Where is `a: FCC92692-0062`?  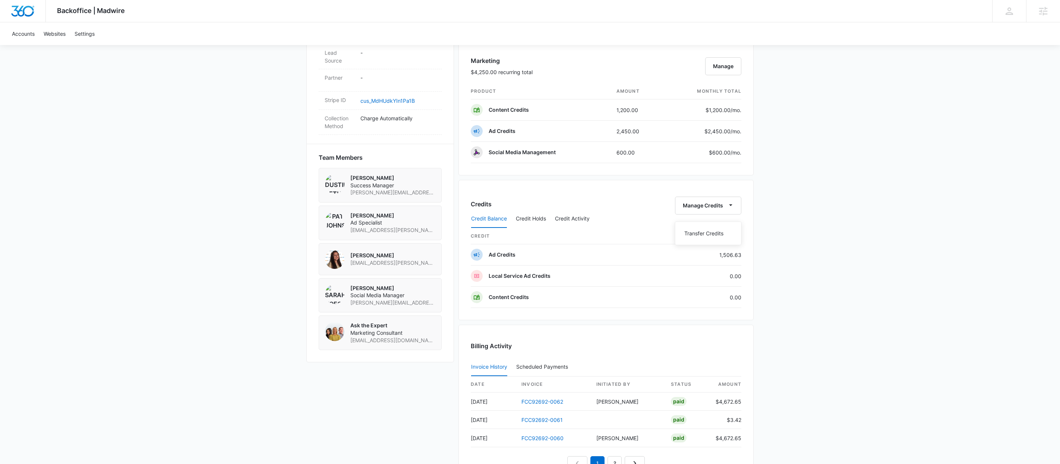
a: FCC92692-0062 is located at coordinates (542, 402).